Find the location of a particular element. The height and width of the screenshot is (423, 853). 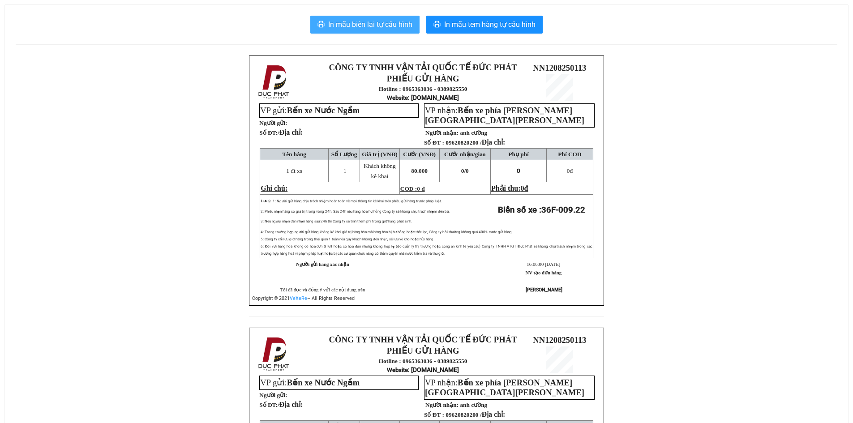

span: Cước nhận/giao is located at coordinates (465, 154).